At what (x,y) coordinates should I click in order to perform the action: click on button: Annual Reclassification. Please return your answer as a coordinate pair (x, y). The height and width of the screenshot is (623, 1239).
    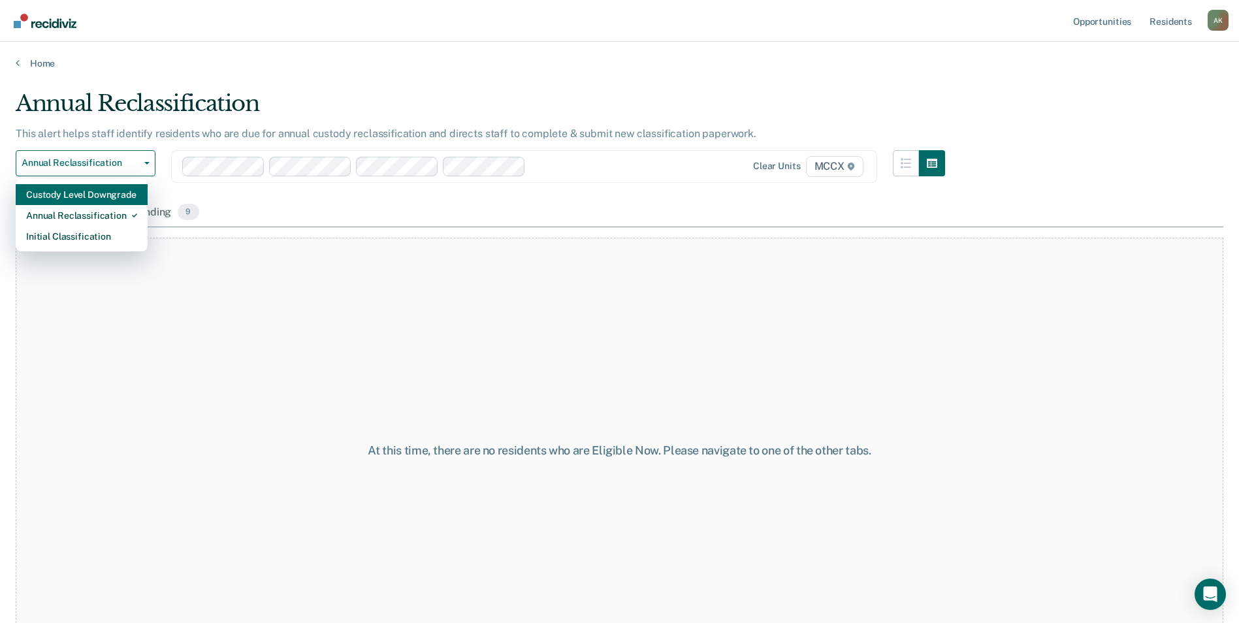
    Looking at the image, I should click on (86, 163).